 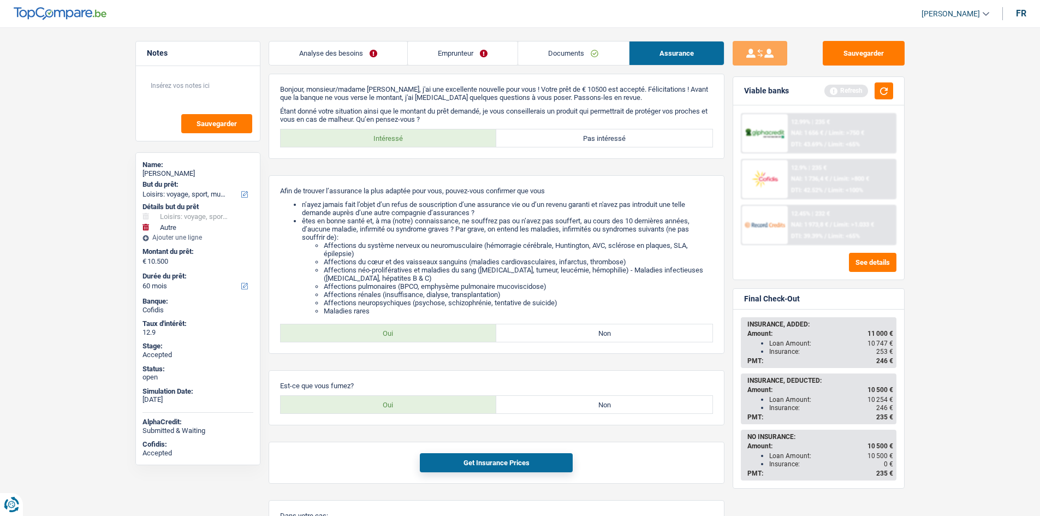 What do you see at coordinates (846, 91) in the screenshot?
I see `div: Refresh` at bounding box center [846, 91].